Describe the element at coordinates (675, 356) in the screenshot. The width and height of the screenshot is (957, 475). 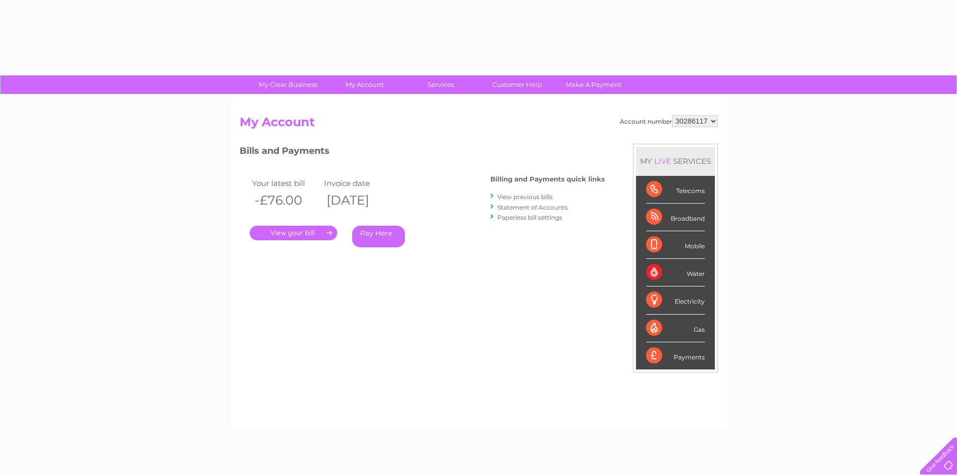
I see `div: Payments` at that location.